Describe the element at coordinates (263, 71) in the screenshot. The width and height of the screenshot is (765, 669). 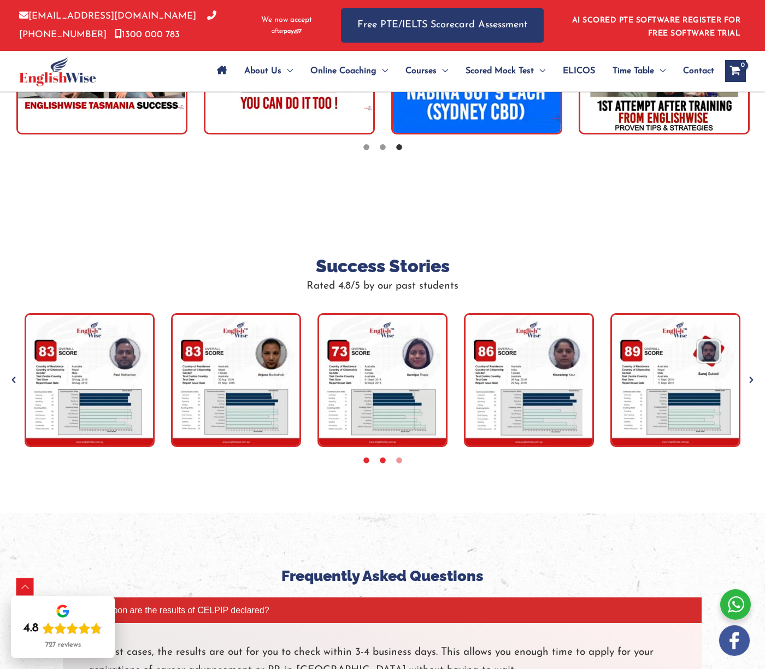
I see `span: About Us` at that location.